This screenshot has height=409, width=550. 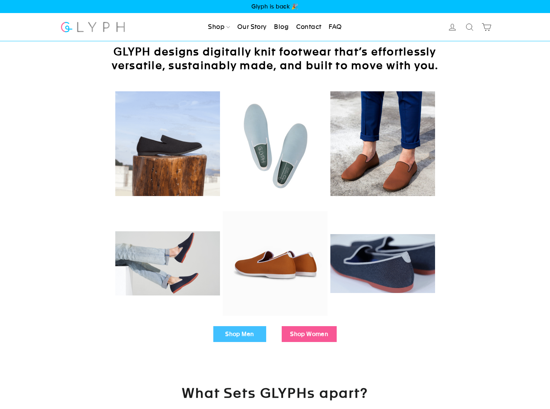 What do you see at coordinates (275, 27) in the screenshot?
I see `ul: Primary` at bounding box center [275, 27].